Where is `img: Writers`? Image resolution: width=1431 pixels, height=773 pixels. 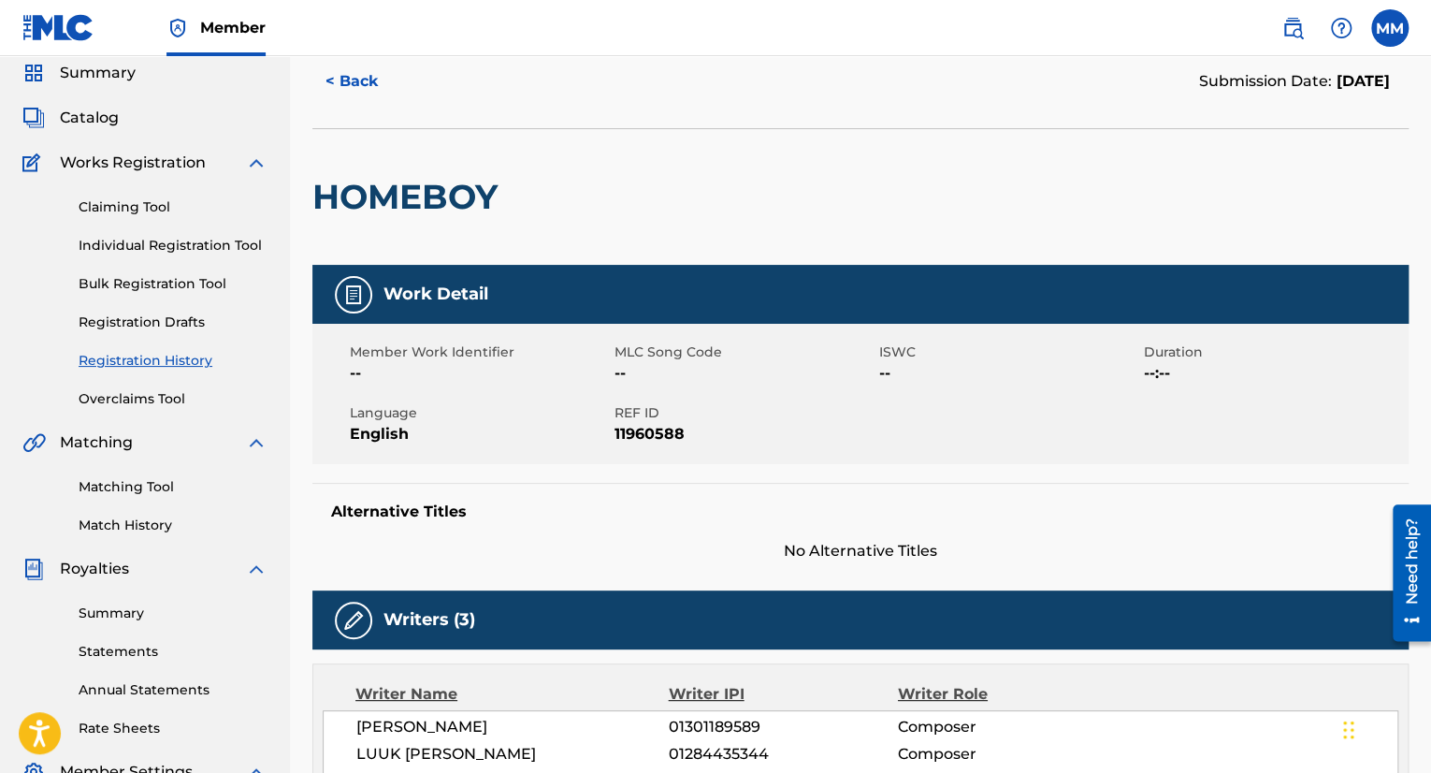 img: Writers is located at coordinates (354, 620).